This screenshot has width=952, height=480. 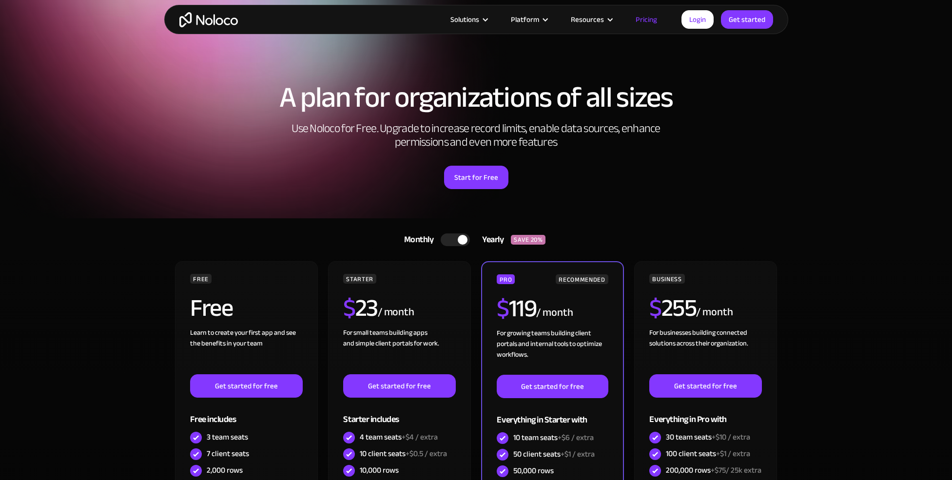 I want to click on span: +$4 / extra, so click(x=420, y=437).